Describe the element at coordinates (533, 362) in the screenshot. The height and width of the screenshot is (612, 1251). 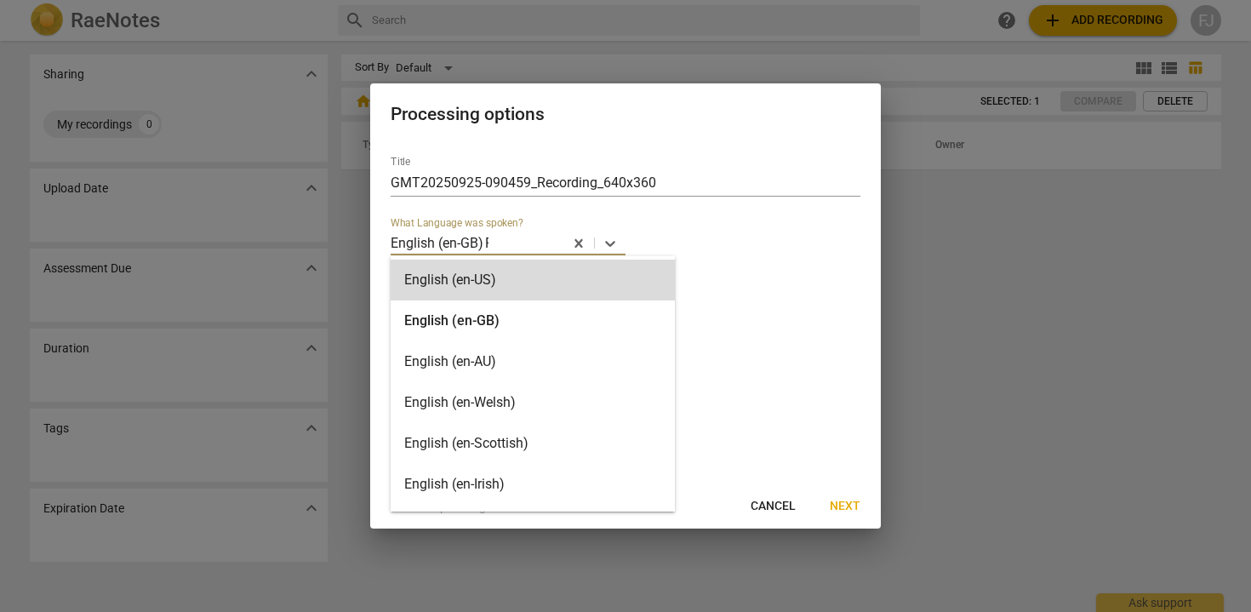
I see `div: English (en-AU)` at that location.